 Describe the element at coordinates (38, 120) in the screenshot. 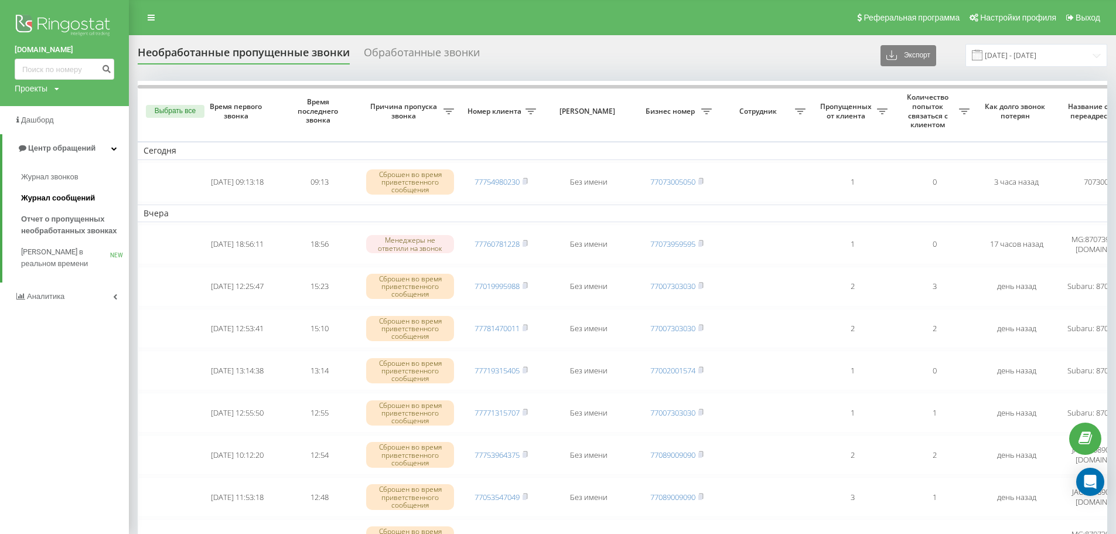

I see `span: Дашборд` at that location.